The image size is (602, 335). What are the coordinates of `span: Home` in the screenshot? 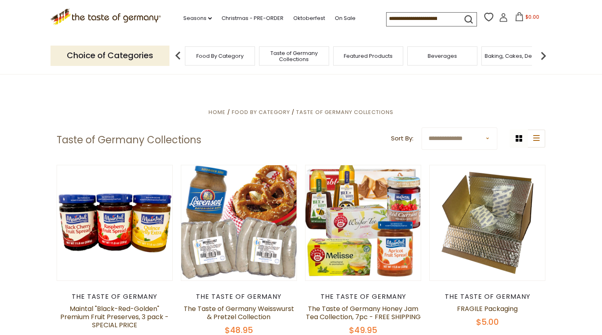 It's located at (217, 112).